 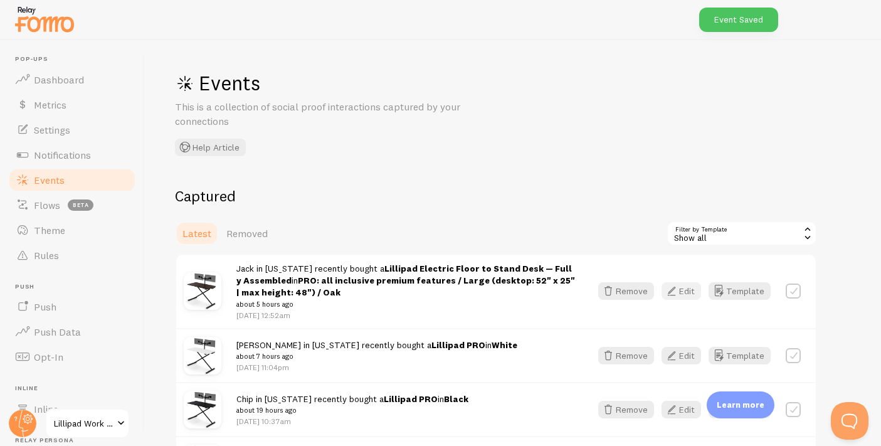 I want to click on h2: Captured, so click(x=496, y=196).